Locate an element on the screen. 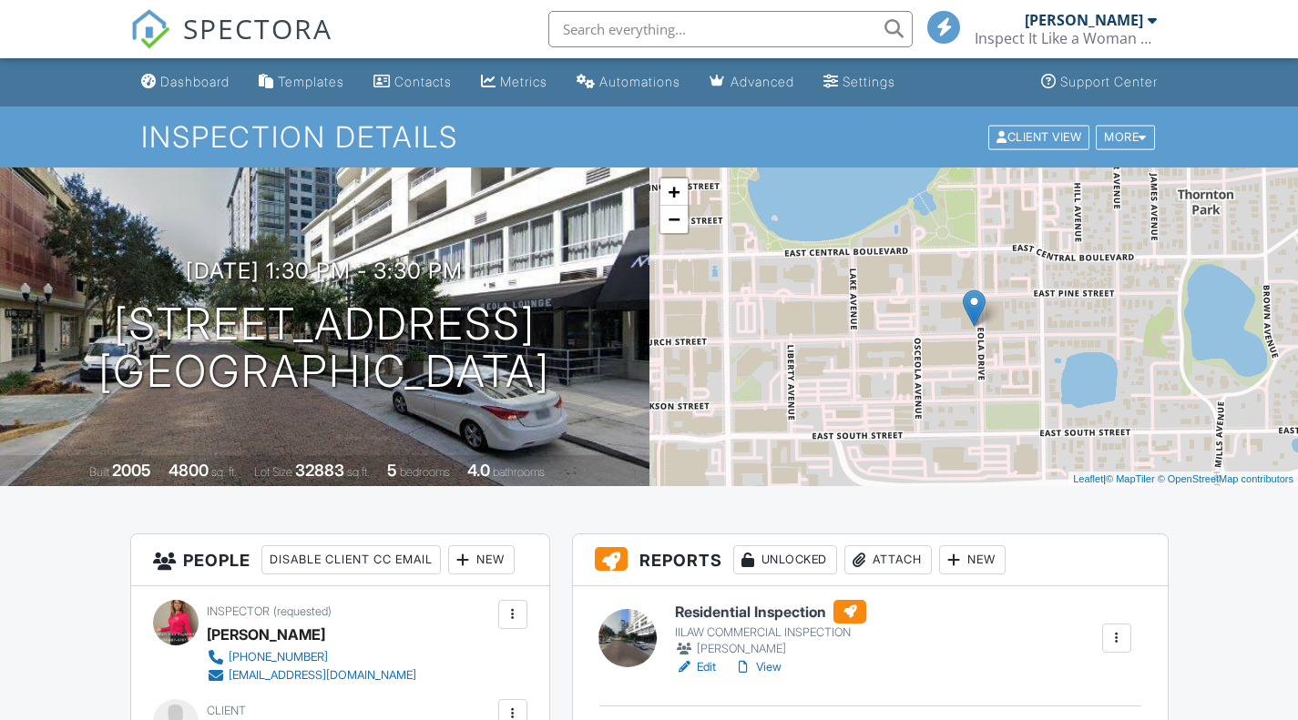 Image resolution: width=1298 pixels, height=720 pixels. h6: Residential Inspection is located at coordinates (770, 612).